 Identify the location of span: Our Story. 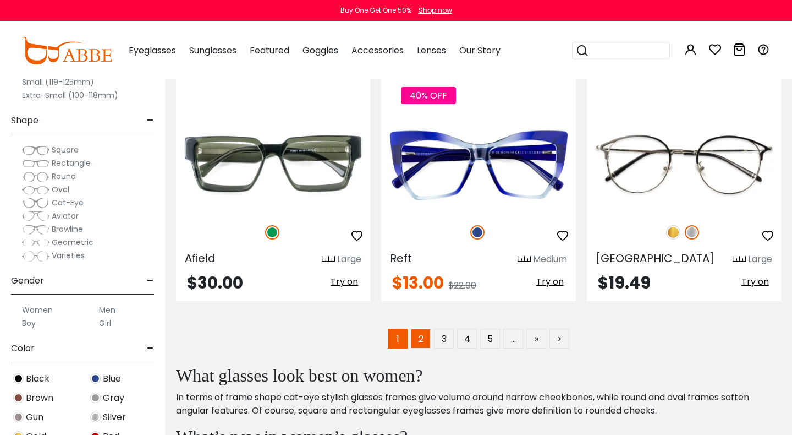
(480, 50).